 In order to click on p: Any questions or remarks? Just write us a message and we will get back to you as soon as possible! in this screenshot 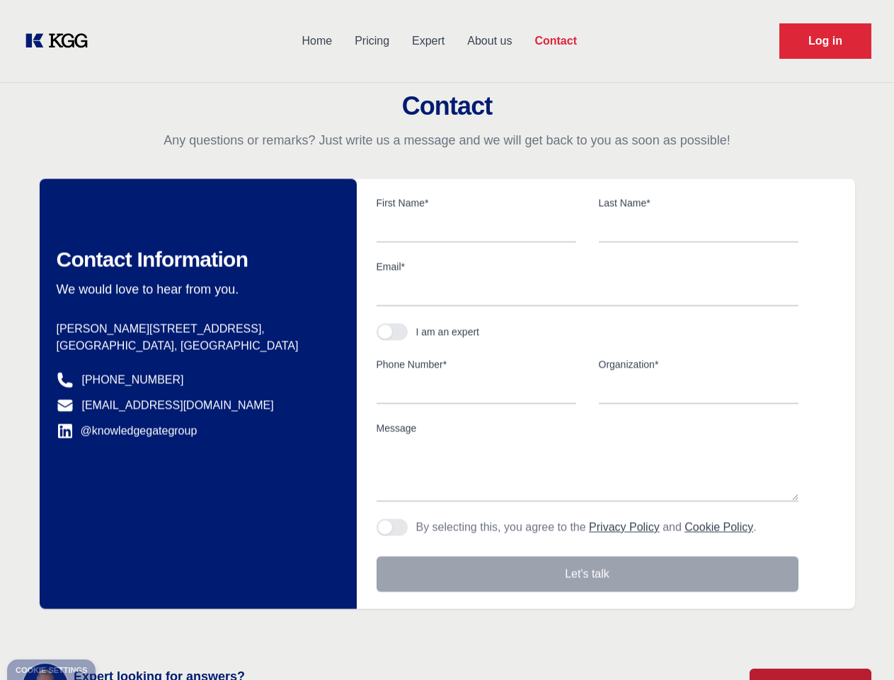, I will do `click(447, 140)`.